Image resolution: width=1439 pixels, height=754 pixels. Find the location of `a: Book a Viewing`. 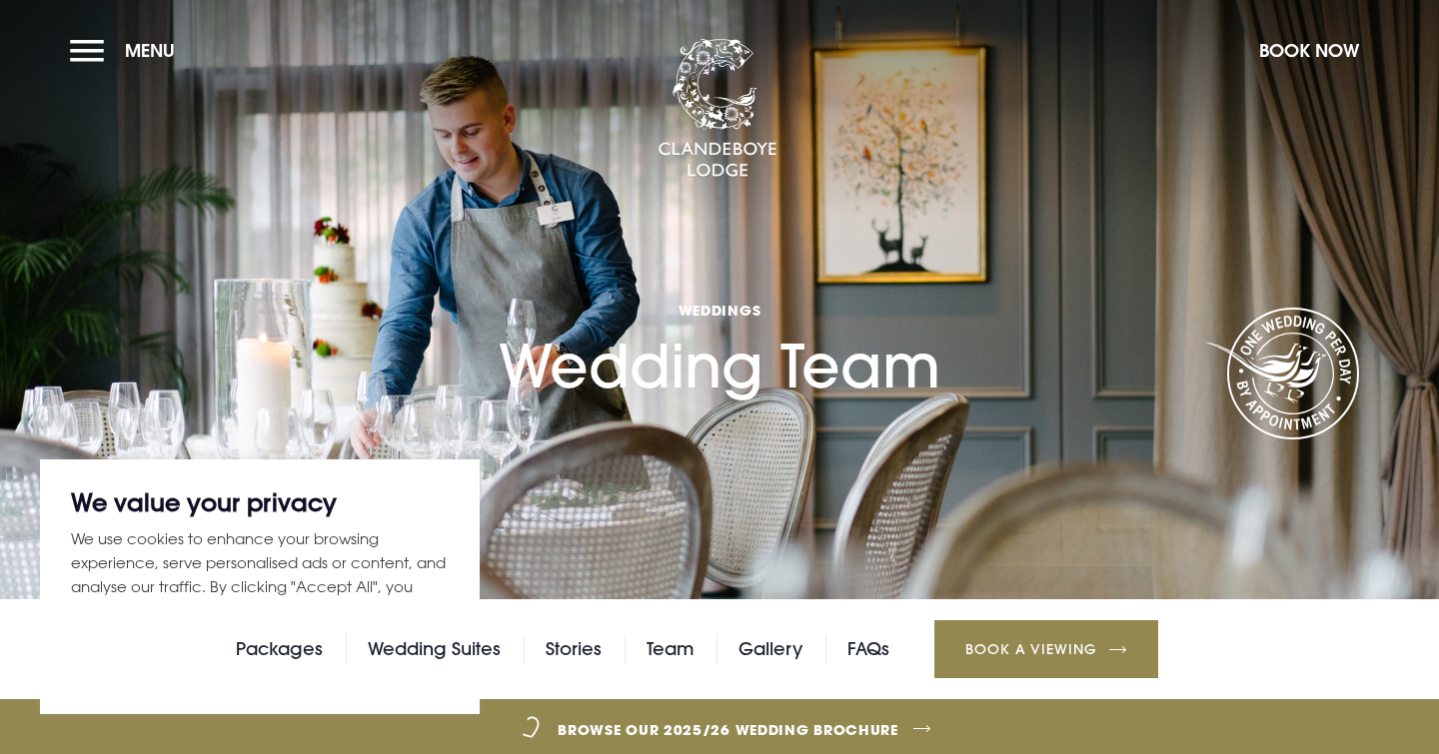

a: Book a Viewing is located at coordinates (1046, 649).